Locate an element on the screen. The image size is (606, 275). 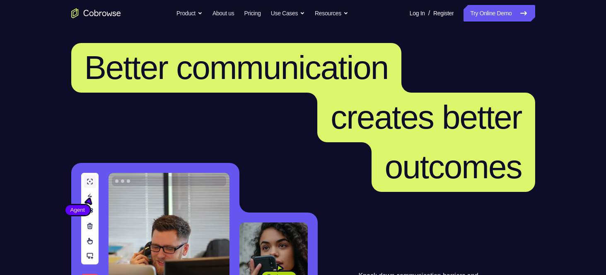
span: Agent is located at coordinates (77, 210).